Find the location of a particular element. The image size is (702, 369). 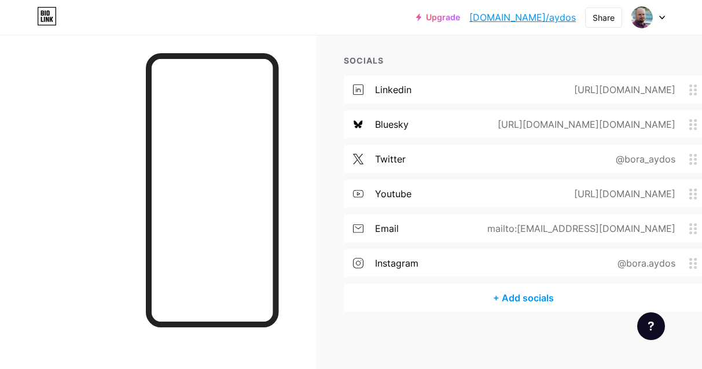

div: youtube is located at coordinates (393, 194).